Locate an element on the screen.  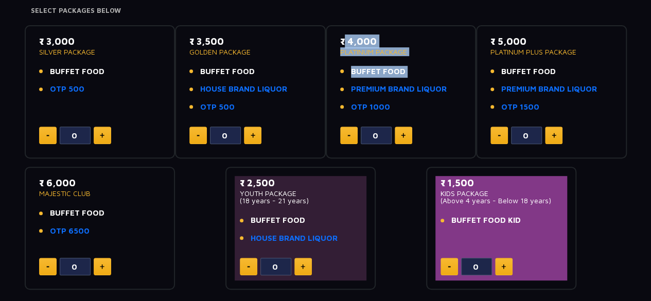
p: ₹ 2,500 is located at coordinates (301, 183).